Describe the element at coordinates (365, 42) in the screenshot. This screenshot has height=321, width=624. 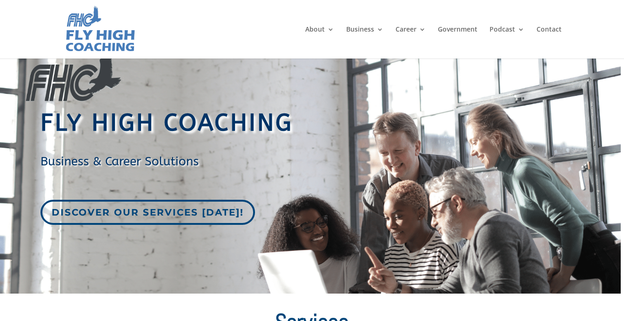
I see `a: Business` at that location.